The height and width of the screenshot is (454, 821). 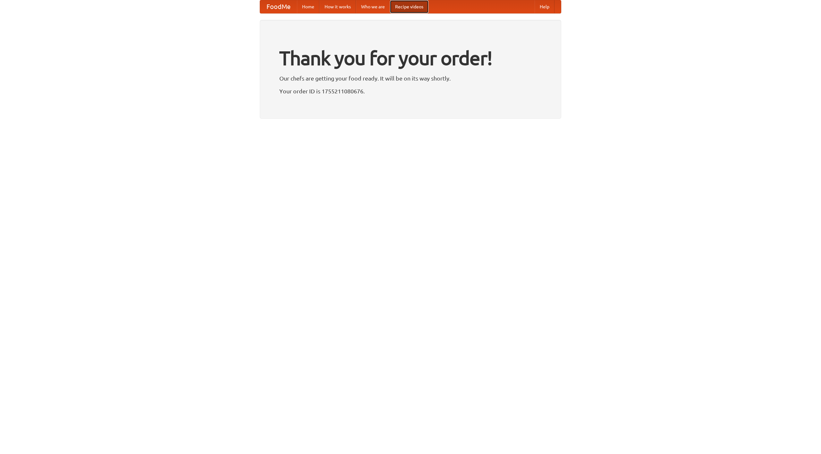 I want to click on a: Who we are, so click(x=373, y=7).